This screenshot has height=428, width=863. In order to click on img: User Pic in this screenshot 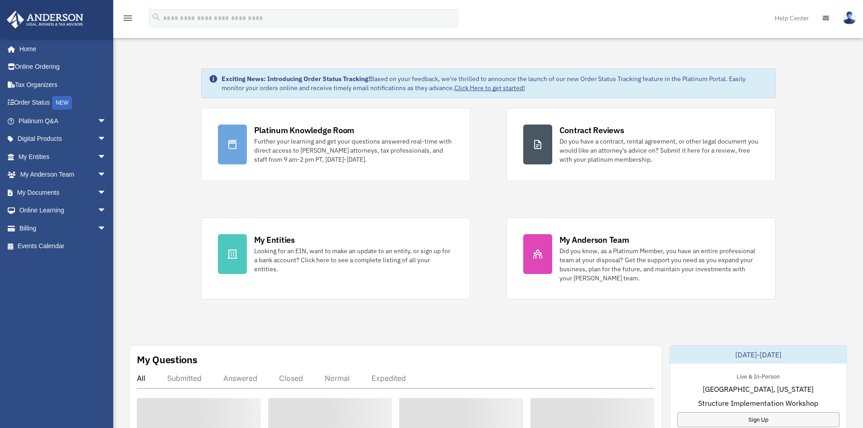, I will do `click(850, 18)`.